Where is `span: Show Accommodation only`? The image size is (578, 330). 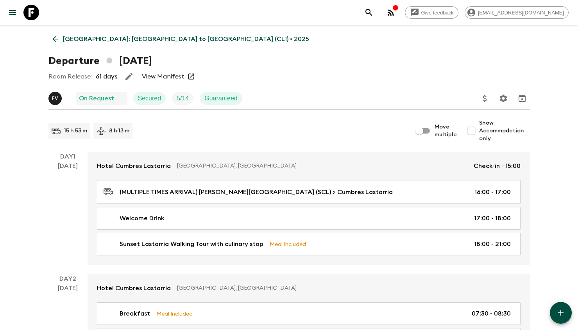 span: Show Accommodation only is located at coordinates (504, 131).